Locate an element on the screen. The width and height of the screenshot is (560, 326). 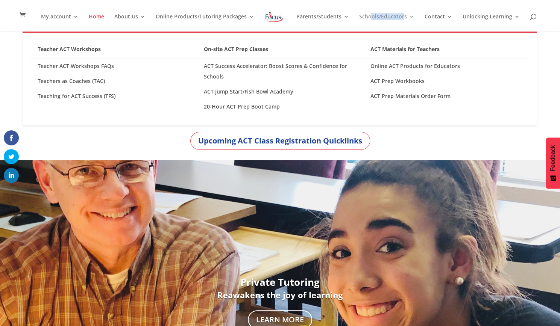
a: ACT Prep Workbooks is located at coordinates (446, 81).